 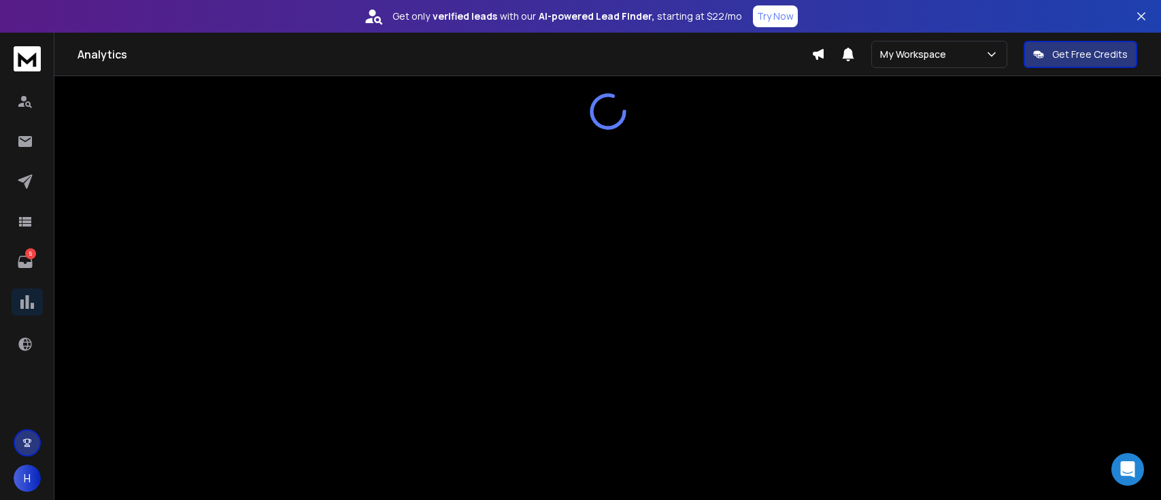 I want to click on strong: AI-powered Lead Finder,, so click(x=597, y=16).